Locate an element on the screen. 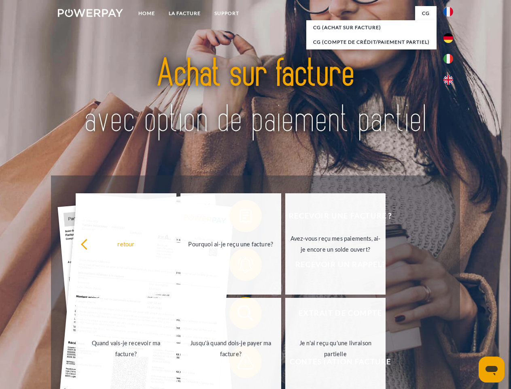 This screenshot has width=511, height=389. img: de is located at coordinates (449, 38).